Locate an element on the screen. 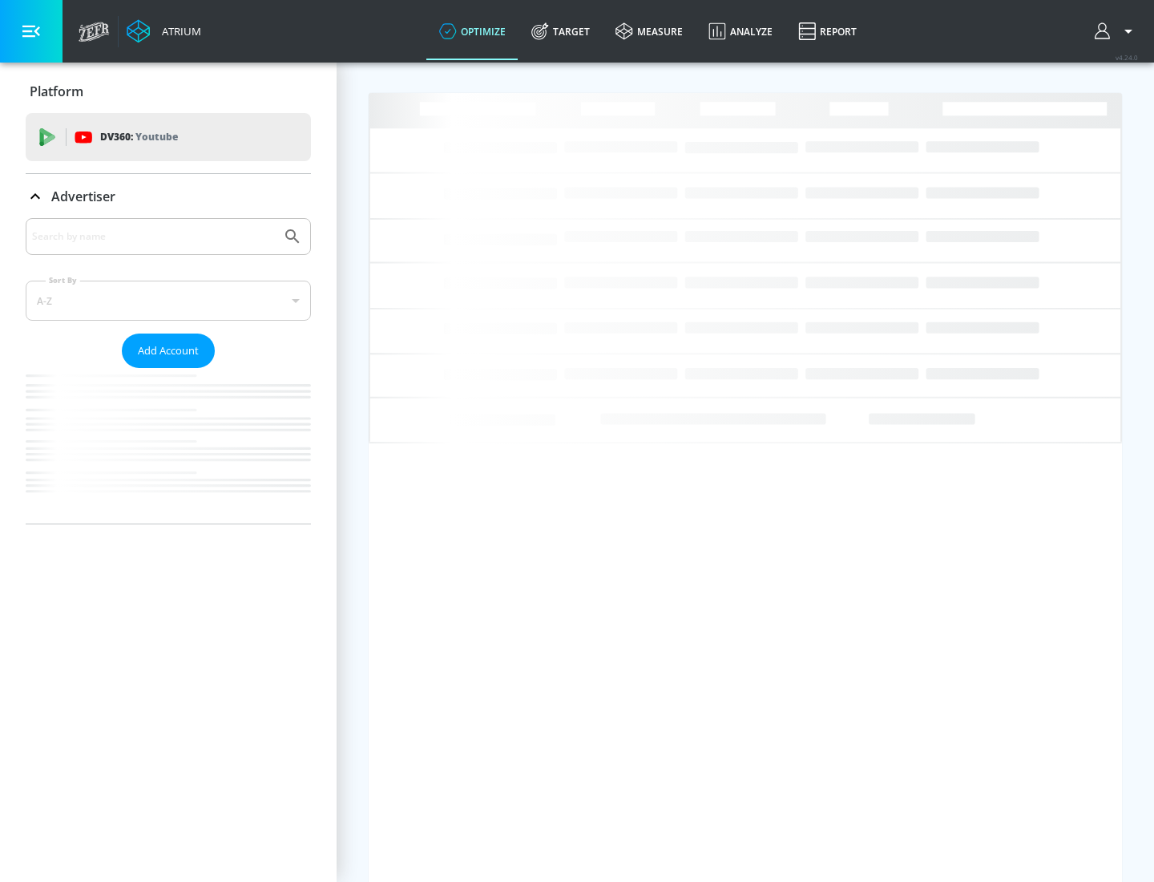 The width and height of the screenshot is (1154, 882). div: A-Z is located at coordinates (168, 301).